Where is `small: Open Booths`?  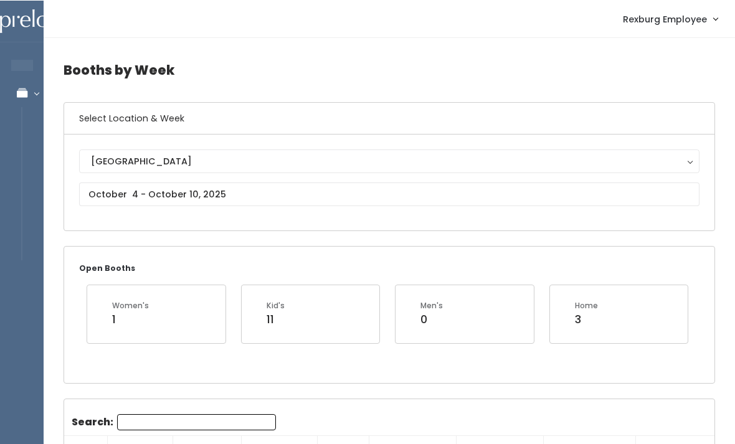 small: Open Booths is located at coordinates (107, 267).